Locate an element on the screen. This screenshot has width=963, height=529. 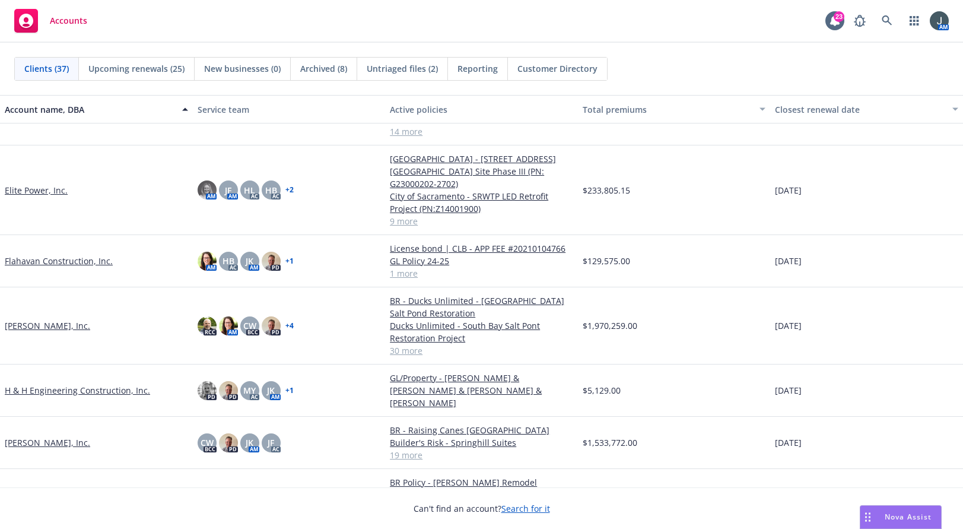
a: Report a Bug is located at coordinates (860, 21).